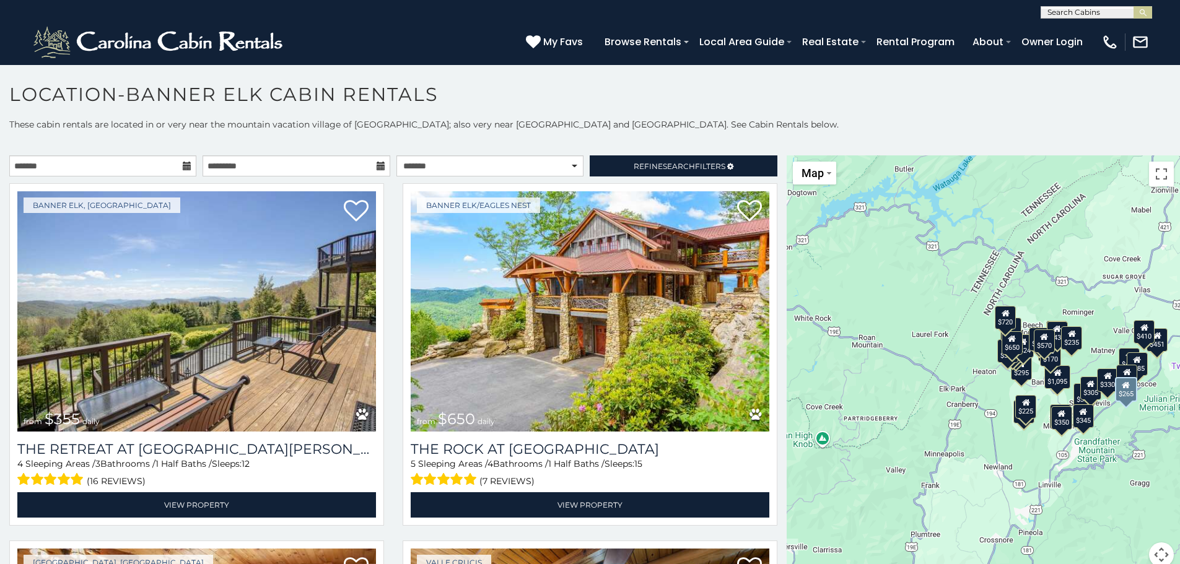  Describe the element at coordinates (456, 419) in the screenshot. I see `span: $650` at that location.